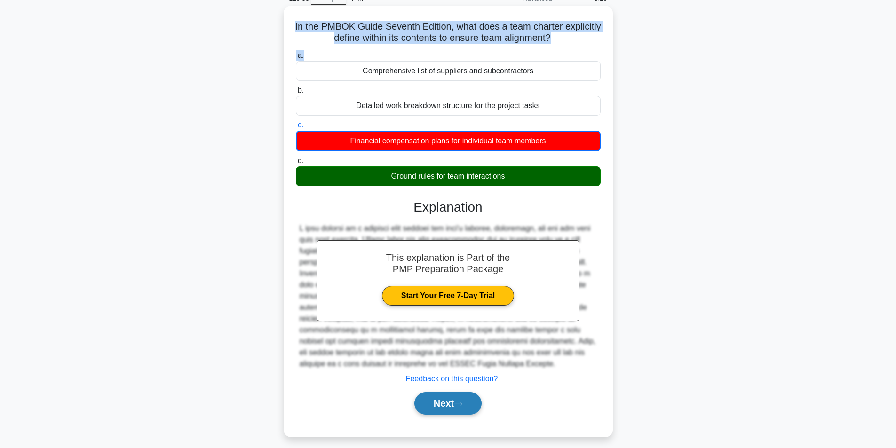 This screenshot has height=448, width=896. Describe the element at coordinates (448, 176) in the screenshot. I see `div: Ground rules for team interactions` at that location.